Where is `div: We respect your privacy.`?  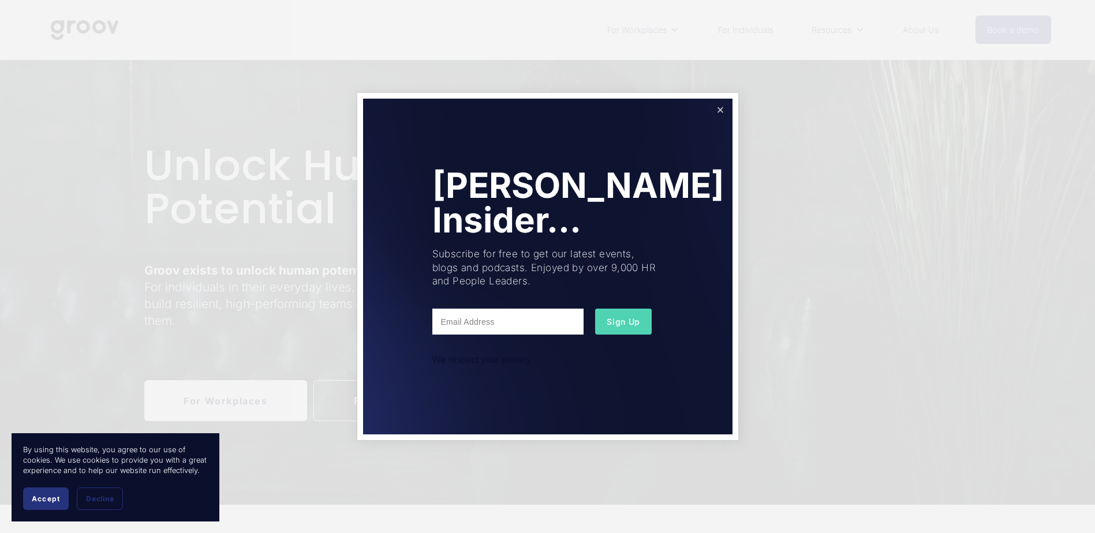 div: We respect your privacy. is located at coordinates (548, 360).